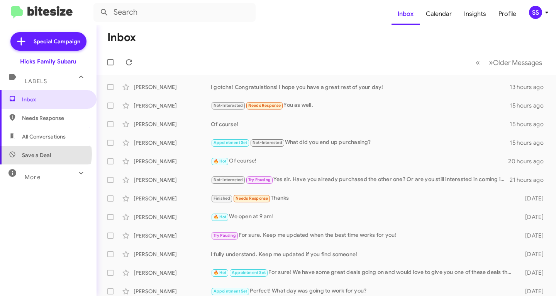 The width and height of the screenshot is (556, 296). Describe the element at coordinates (364, 291) in the screenshot. I see `div: Perfect! What day was going to work for you?` at that location.